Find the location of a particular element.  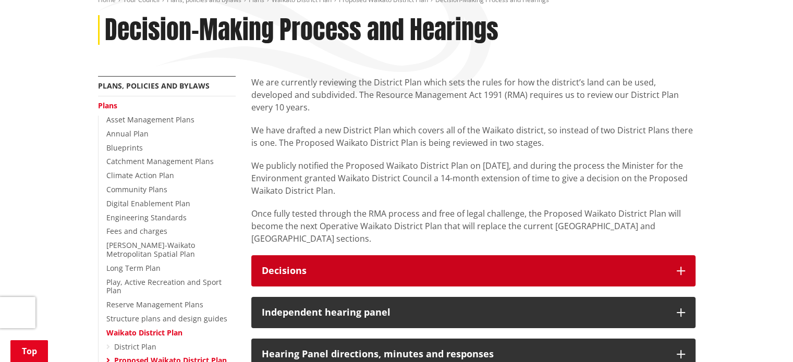

a: Digital Enablement Plan is located at coordinates (148, 203).